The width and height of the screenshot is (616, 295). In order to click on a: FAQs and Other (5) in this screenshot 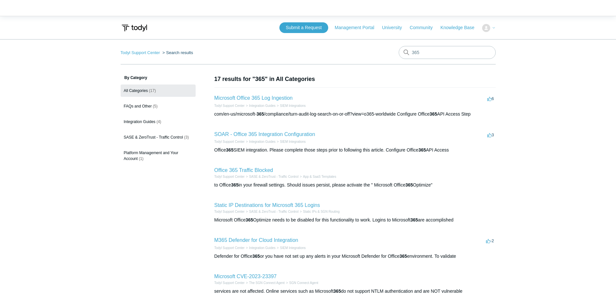, I will do `click(158, 106)`.